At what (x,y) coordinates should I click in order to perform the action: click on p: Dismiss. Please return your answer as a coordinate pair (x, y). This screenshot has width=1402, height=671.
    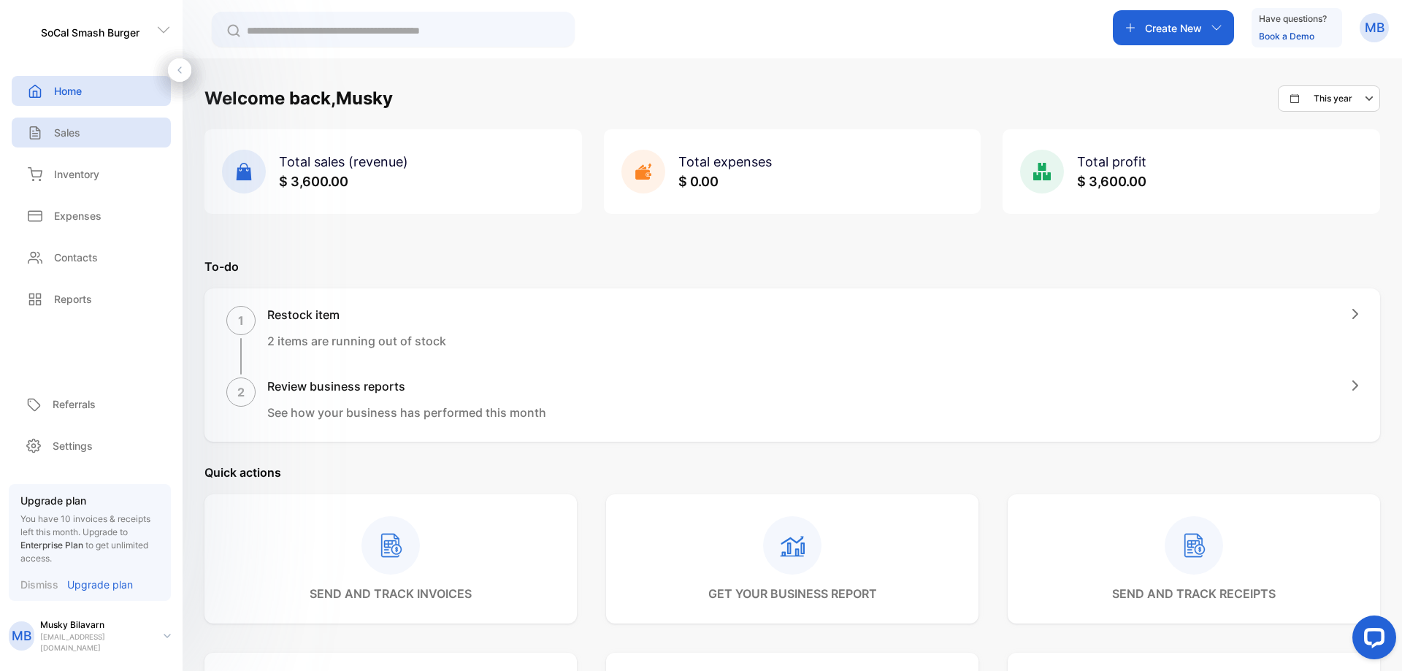
    Looking at the image, I should click on (39, 584).